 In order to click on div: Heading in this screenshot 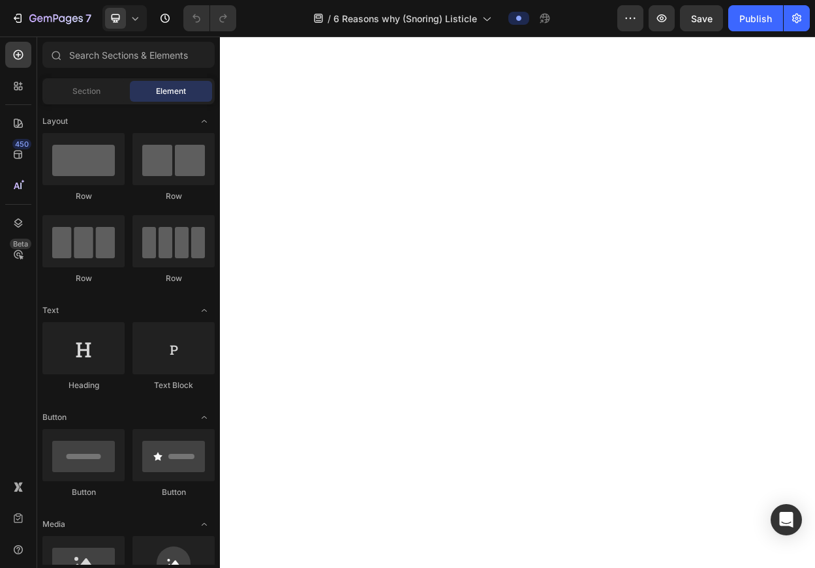, I will do `click(84, 386)`.